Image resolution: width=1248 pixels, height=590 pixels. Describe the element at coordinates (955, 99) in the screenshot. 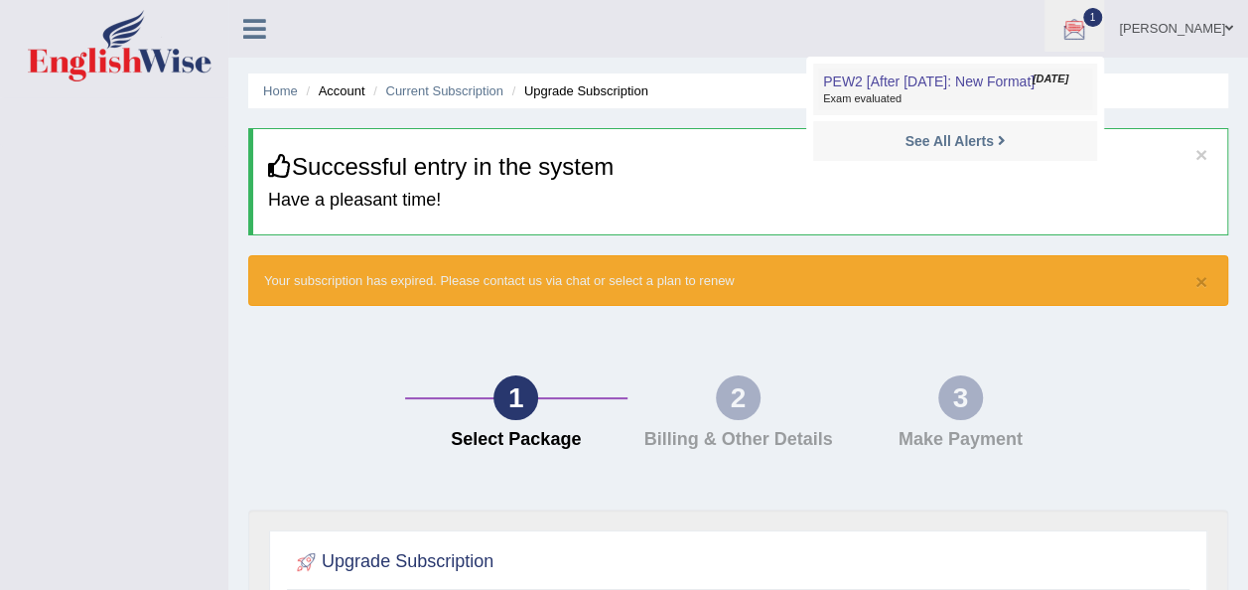

I see `span: Exam evaluated` at that location.